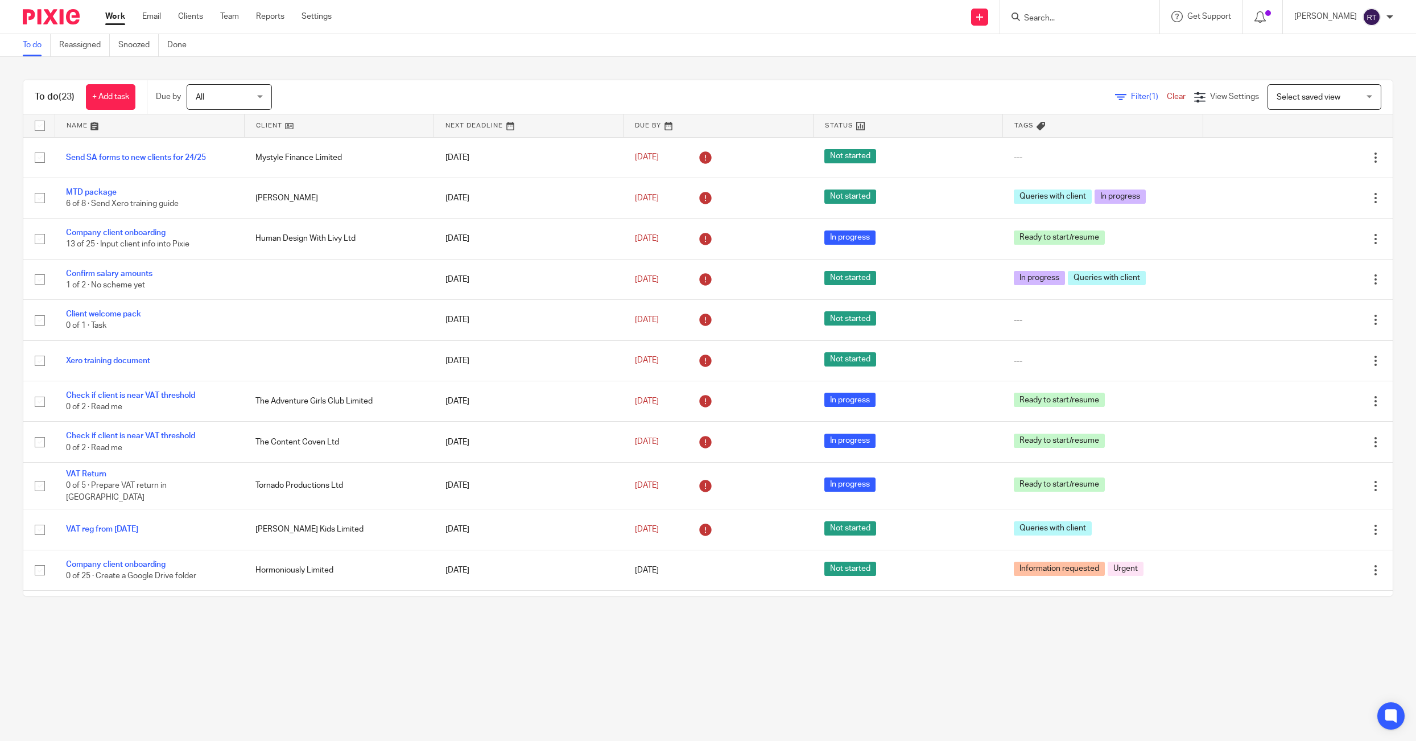  I want to click on a: Clients, so click(191, 16).